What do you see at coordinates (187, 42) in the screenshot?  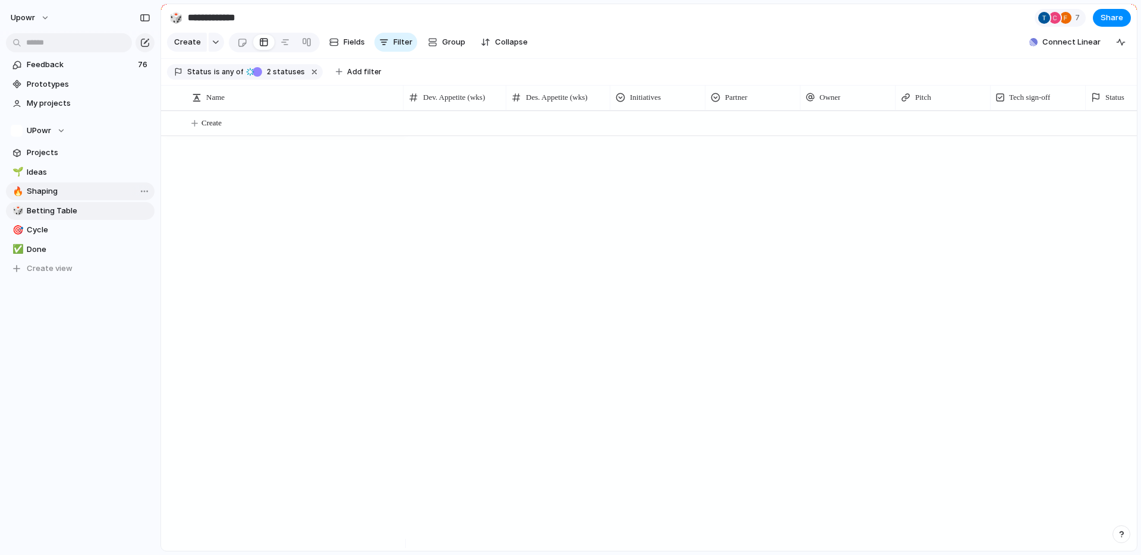 I see `button: Create` at bounding box center [187, 42].